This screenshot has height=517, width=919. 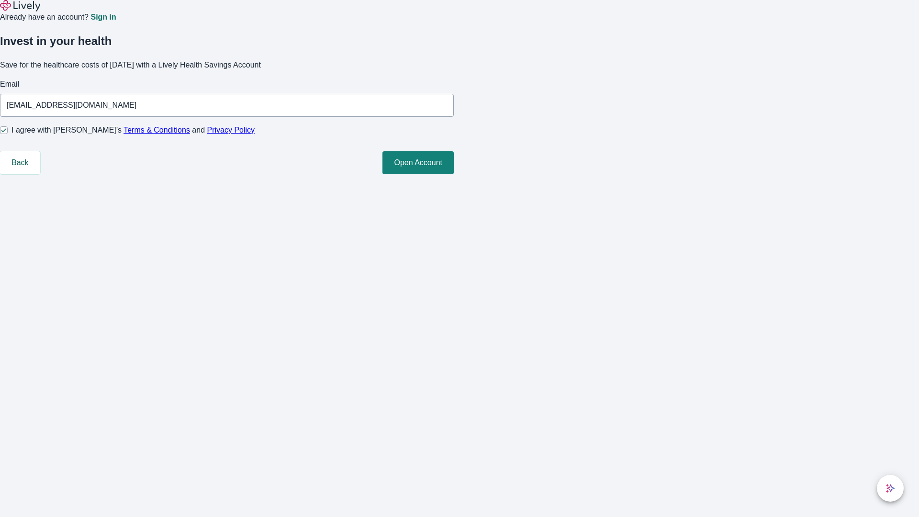 I want to click on div: Sign in, so click(x=103, y=17).